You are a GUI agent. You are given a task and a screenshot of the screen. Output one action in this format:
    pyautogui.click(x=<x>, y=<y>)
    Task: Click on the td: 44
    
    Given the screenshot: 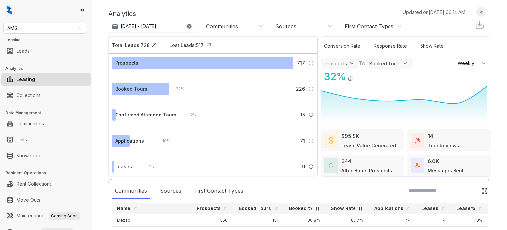 What is the action you would take?
    pyautogui.click(x=392, y=220)
    